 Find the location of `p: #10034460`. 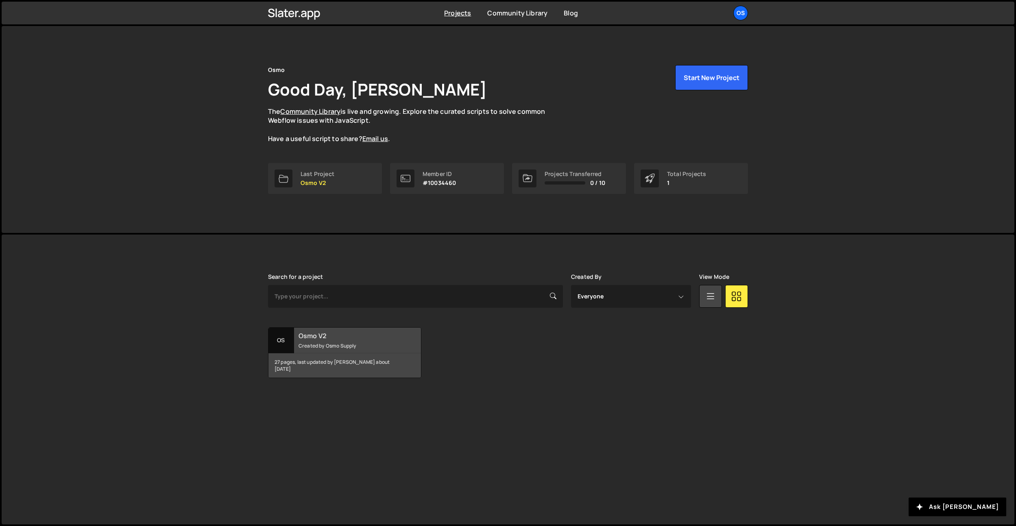

p: #10034460 is located at coordinates (439, 183).